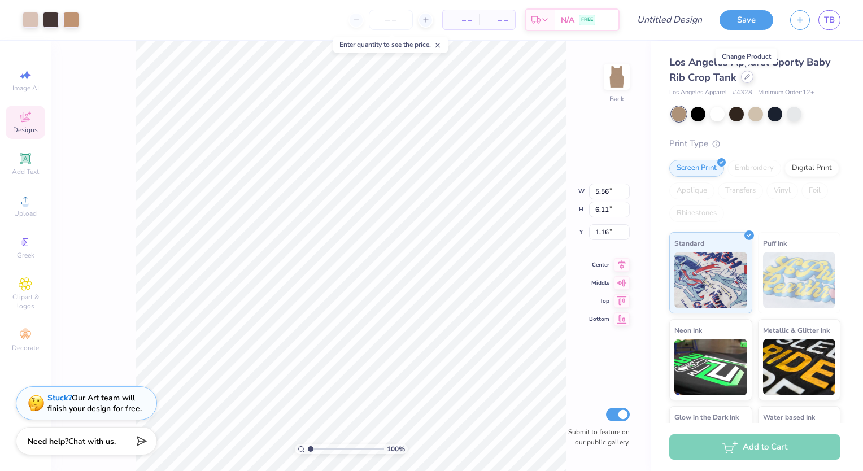 Image resolution: width=863 pixels, height=471 pixels. I want to click on span: Designs, so click(25, 130).